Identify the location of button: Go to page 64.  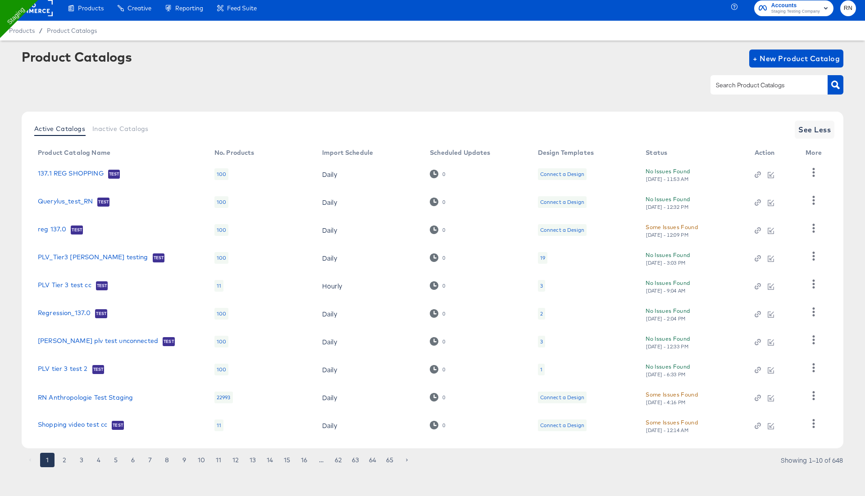
(372, 460).